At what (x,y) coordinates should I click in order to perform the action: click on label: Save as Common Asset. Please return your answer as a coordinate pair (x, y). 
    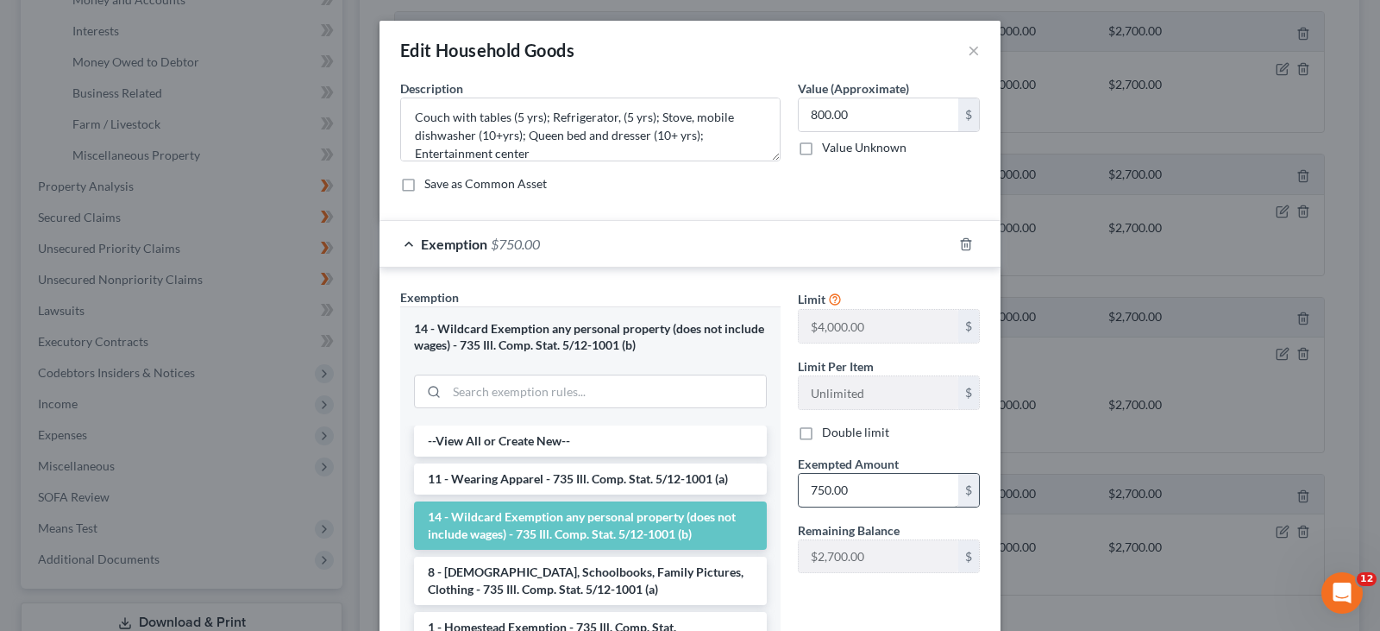
    Looking at the image, I should click on (486, 184).